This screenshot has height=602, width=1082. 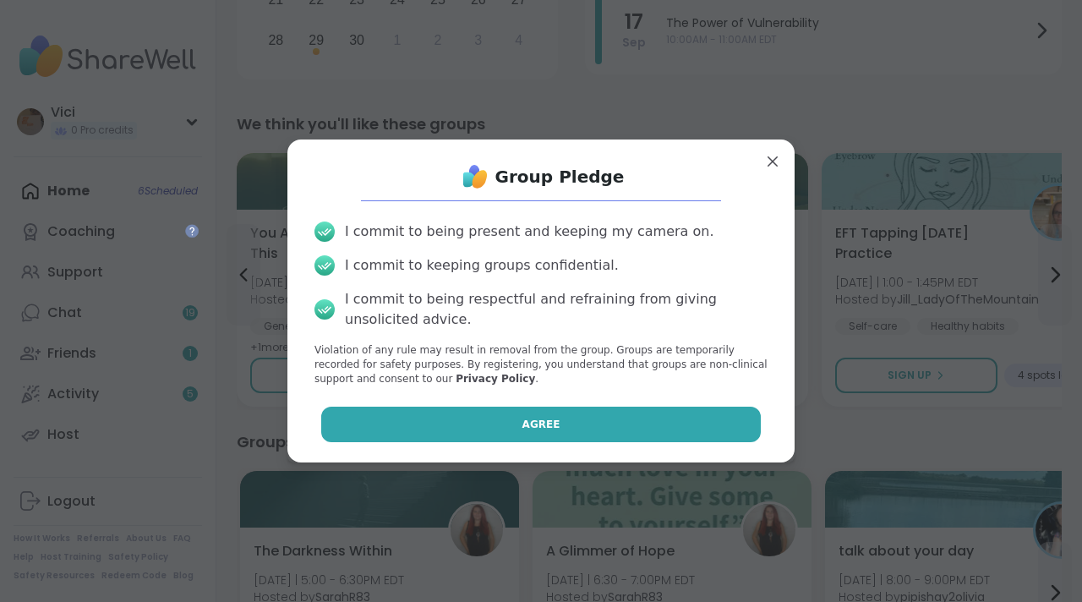 I want to click on div: I commit to keeping groups confidential., so click(x=482, y=265).